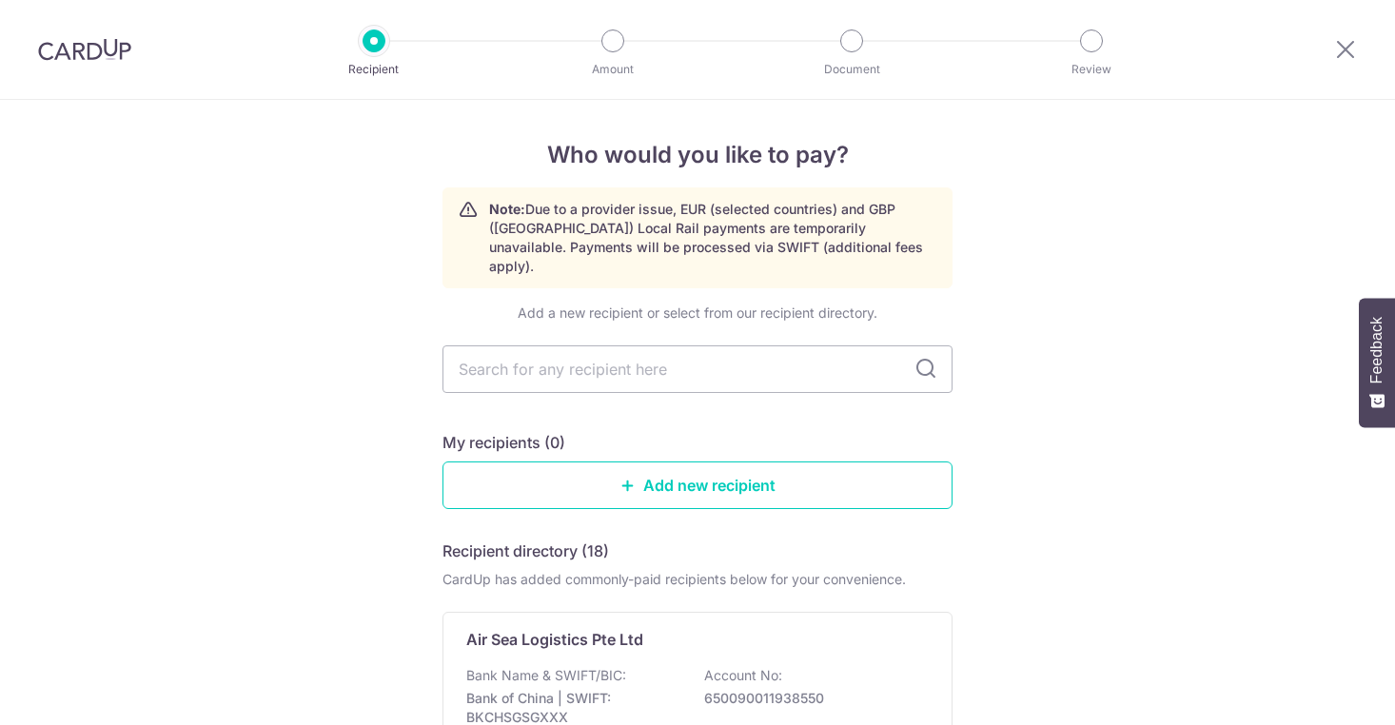 The height and width of the screenshot is (725, 1395). What do you see at coordinates (374, 69) in the screenshot?
I see `p: Recipient` at bounding box center [374, 69].